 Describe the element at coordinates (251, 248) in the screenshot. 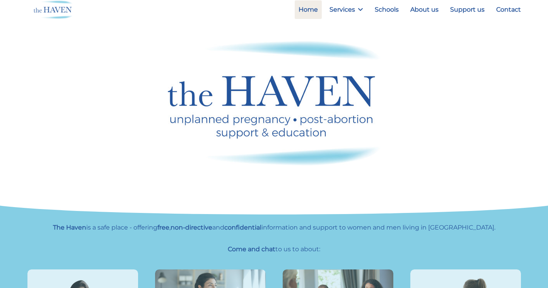

I see `strong: Come and chat` at that location.